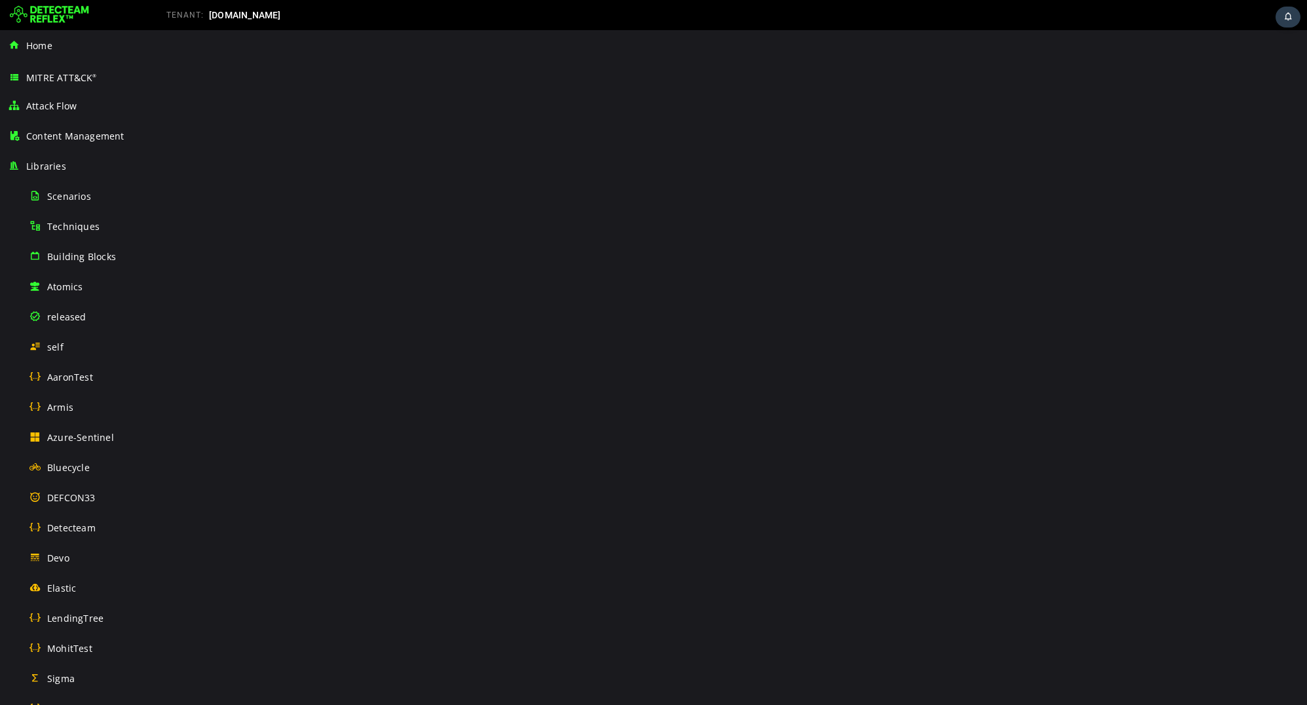  I want to click on span: Sigma, so click(61, 678).